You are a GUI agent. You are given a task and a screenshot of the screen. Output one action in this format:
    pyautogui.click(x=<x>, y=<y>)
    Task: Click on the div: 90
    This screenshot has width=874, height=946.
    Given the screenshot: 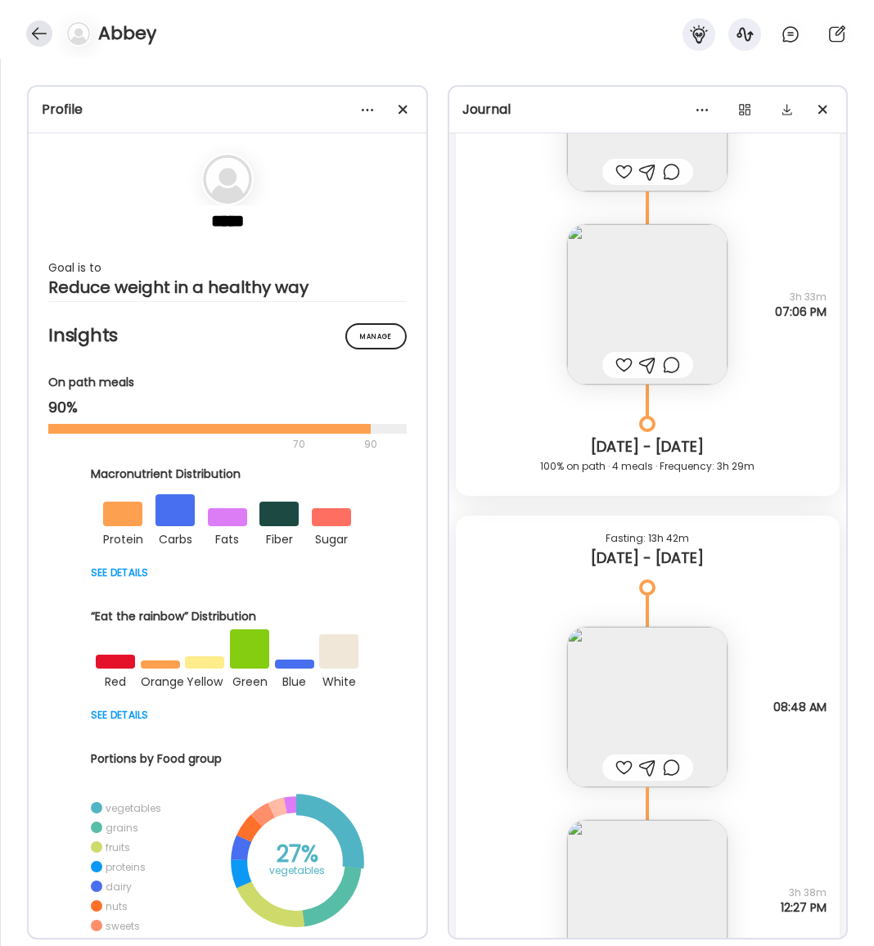 What is the action you would take?
    pyautogui.click(x=371, y=444)
    